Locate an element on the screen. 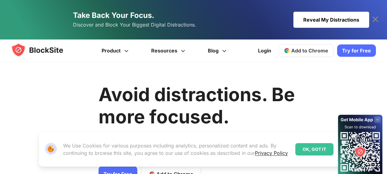  h1: Avoid distractions. Be more focused. is located at coordinates (197, 105).